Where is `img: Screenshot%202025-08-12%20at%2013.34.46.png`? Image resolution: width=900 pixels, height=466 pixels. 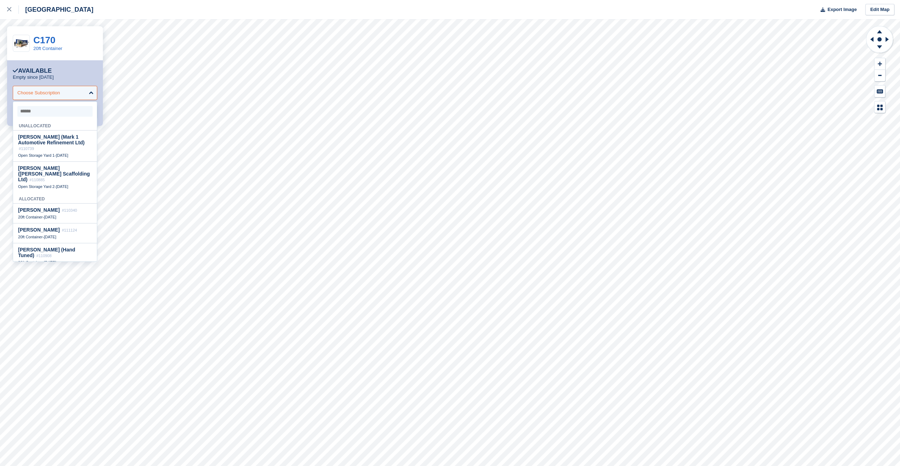
img: Screenshot%202025-08-12%20at%2013.34.46.png is located at coordinates (21, 43).